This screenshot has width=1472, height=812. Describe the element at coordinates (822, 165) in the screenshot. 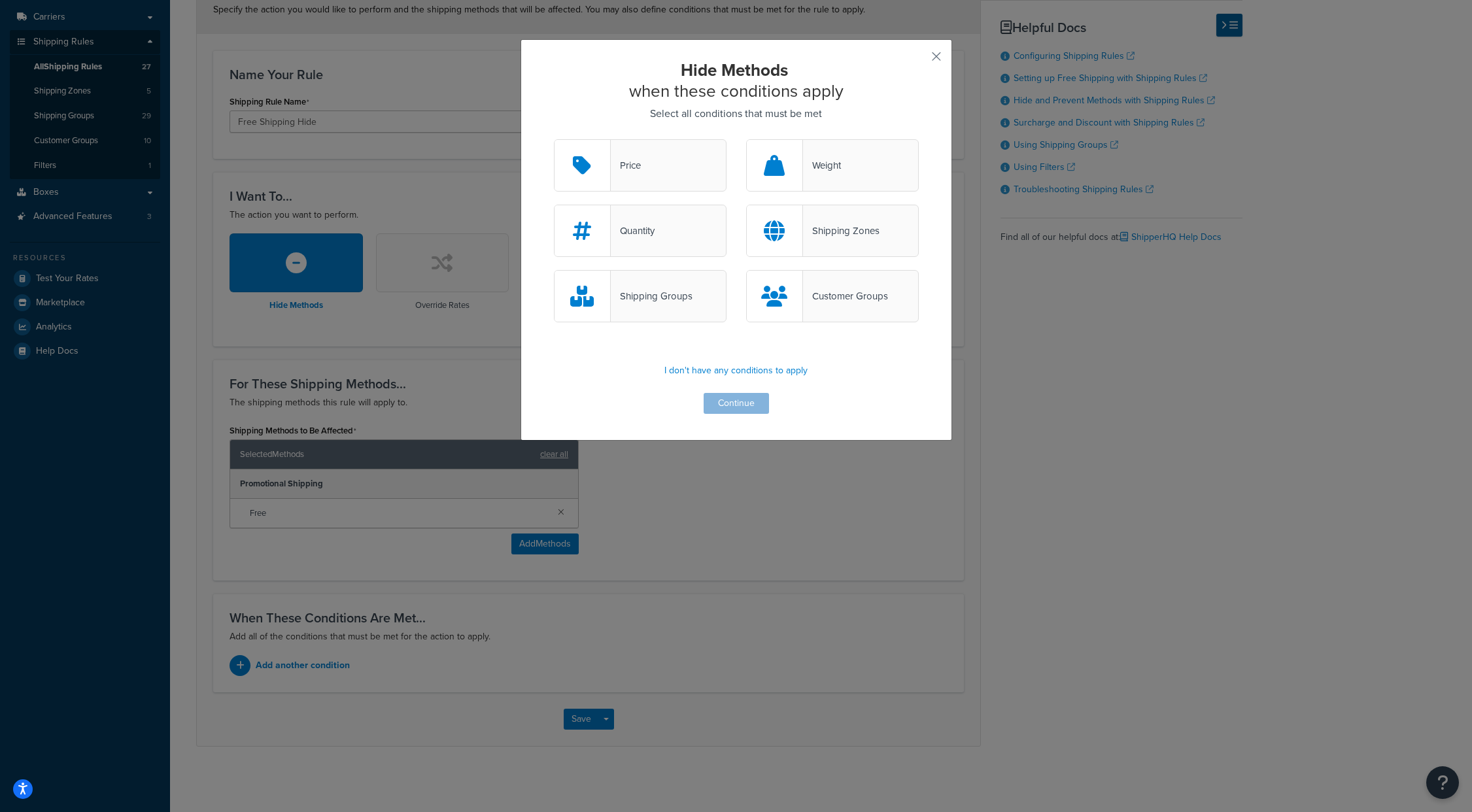

I see `div: Weight` at that location.